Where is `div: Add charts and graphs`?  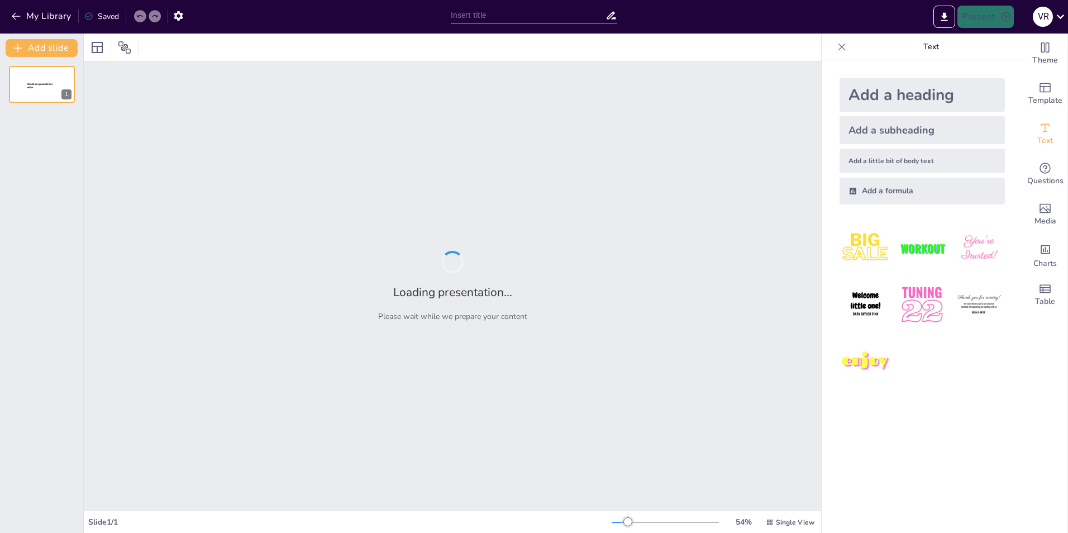
div: Add charts and graphs is located at coordinates (1045, 255).